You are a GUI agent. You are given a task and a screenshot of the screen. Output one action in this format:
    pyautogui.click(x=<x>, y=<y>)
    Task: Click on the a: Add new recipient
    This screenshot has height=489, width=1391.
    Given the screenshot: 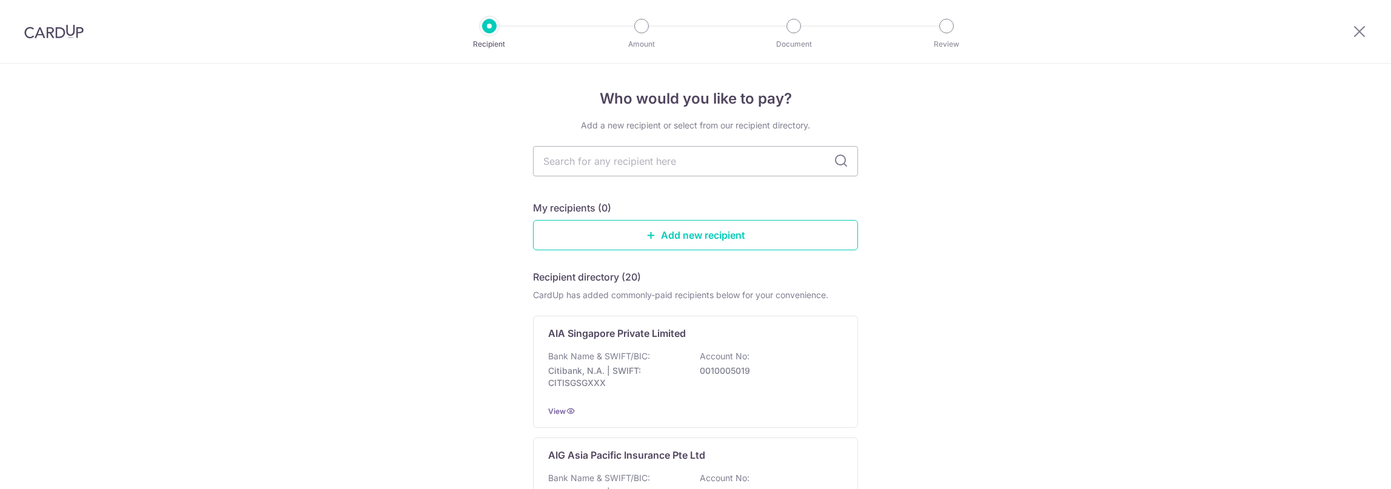 What is the action you would take?
    pyautogui.click(x=696, y=235)
    